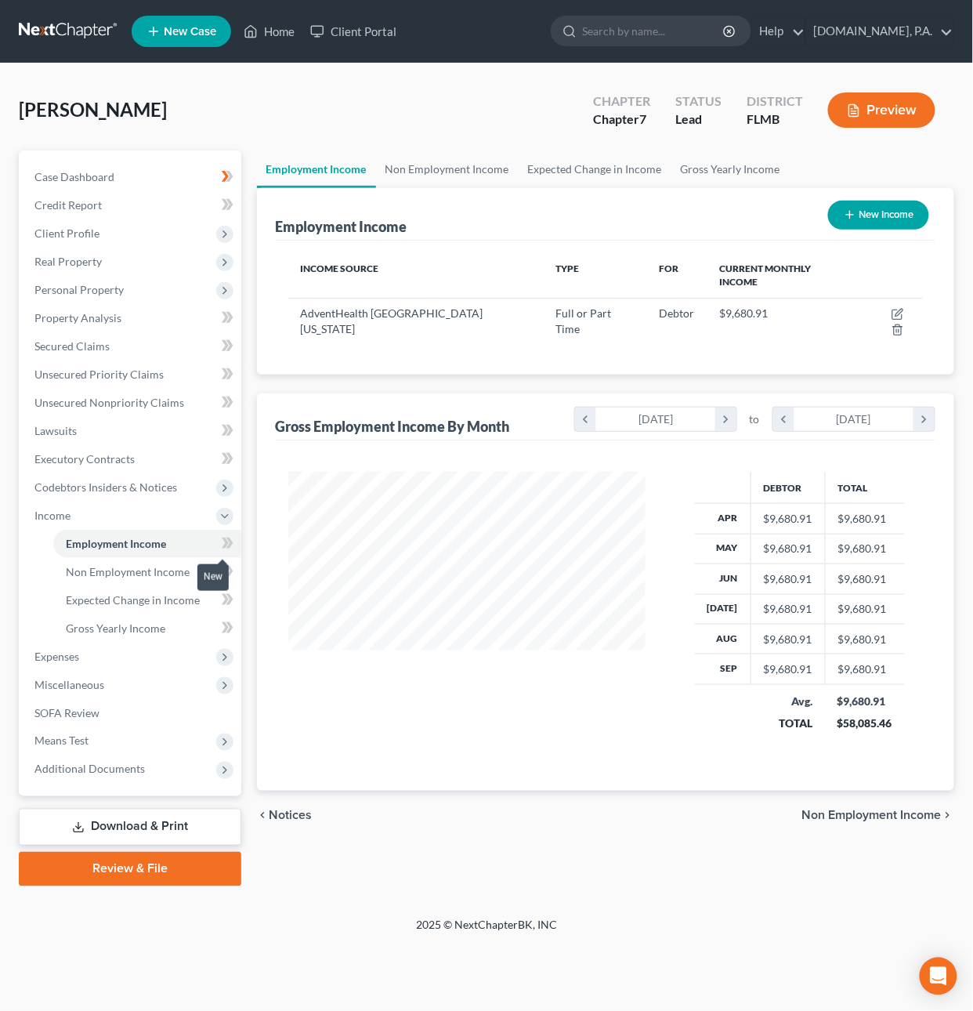  Describe the element at coordinates (723, 548) in the screenshot. I see `th: May` at that location.